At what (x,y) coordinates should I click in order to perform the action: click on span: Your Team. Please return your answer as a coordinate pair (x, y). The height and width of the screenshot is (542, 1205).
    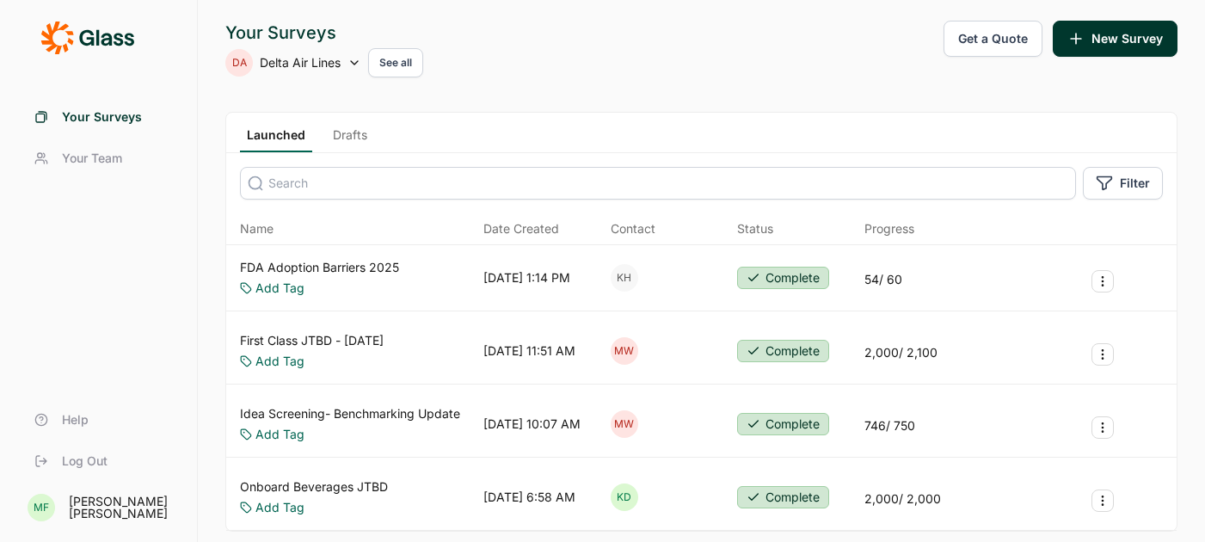
    Looking at the image, I should click on (92, 158).